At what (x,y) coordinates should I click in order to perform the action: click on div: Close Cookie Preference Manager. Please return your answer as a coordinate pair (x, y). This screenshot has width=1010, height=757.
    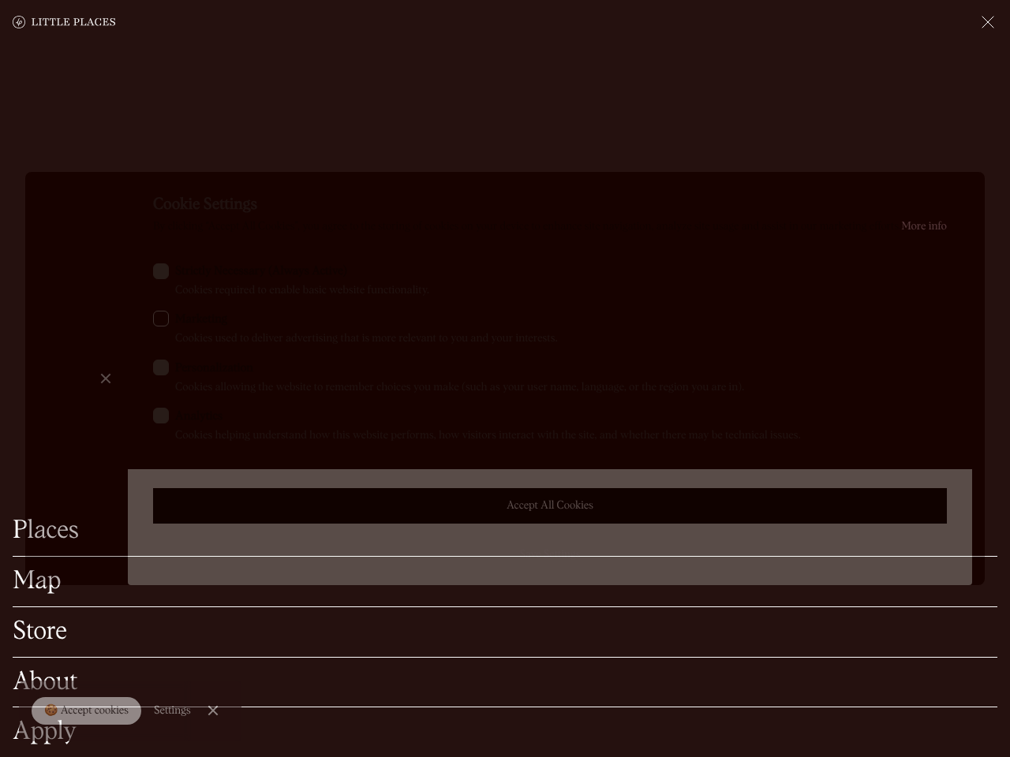
    Looking at the image, I should click on (105, 379).